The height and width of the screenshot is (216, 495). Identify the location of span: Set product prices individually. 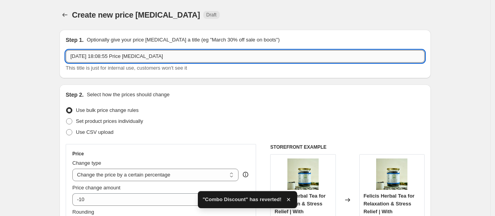
(109, 121).